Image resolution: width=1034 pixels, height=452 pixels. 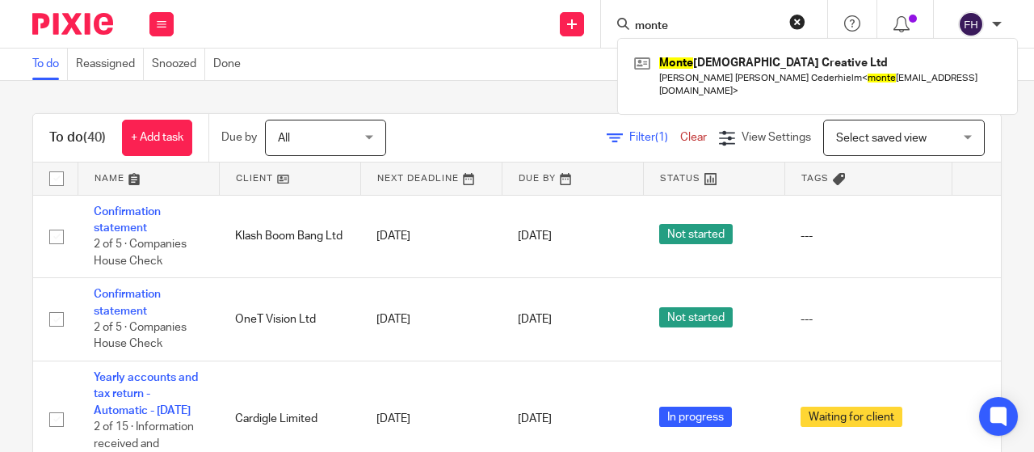 I want to click on td: Klash Boom Bang Ltd, so click(x=289, y=236).